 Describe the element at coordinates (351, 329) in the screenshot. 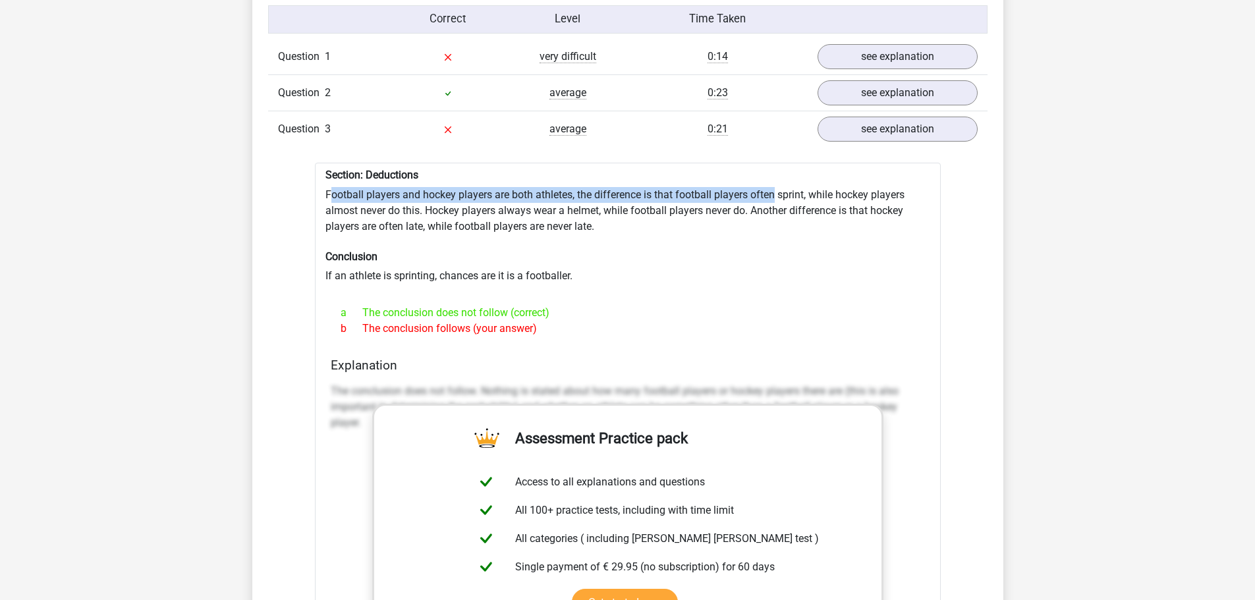

I see `span: b` at that location.